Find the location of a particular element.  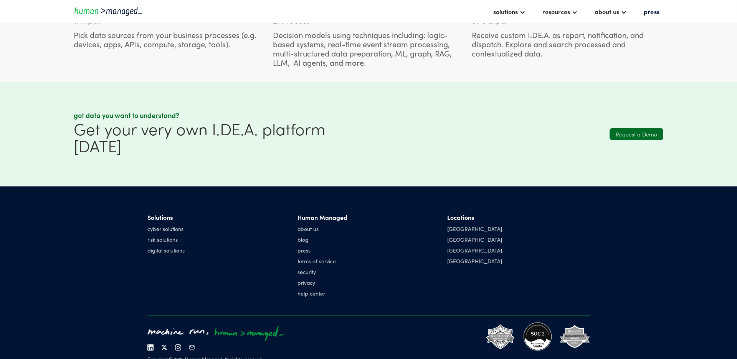

a: privacy is located at coordinates (323, 282).